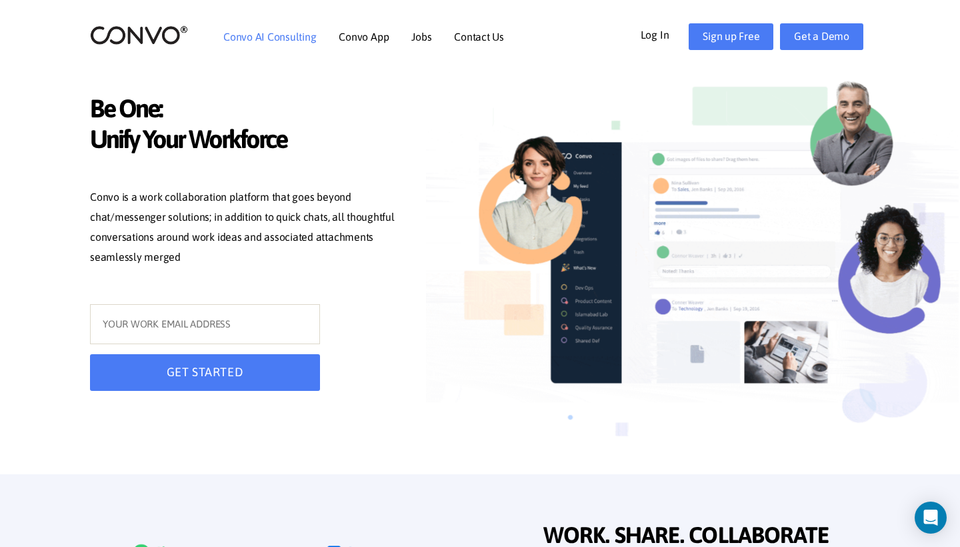  Describe the element at coordinates (930, 517) in the screenshot. I see `div: Open Intercom Messenger` at that location.